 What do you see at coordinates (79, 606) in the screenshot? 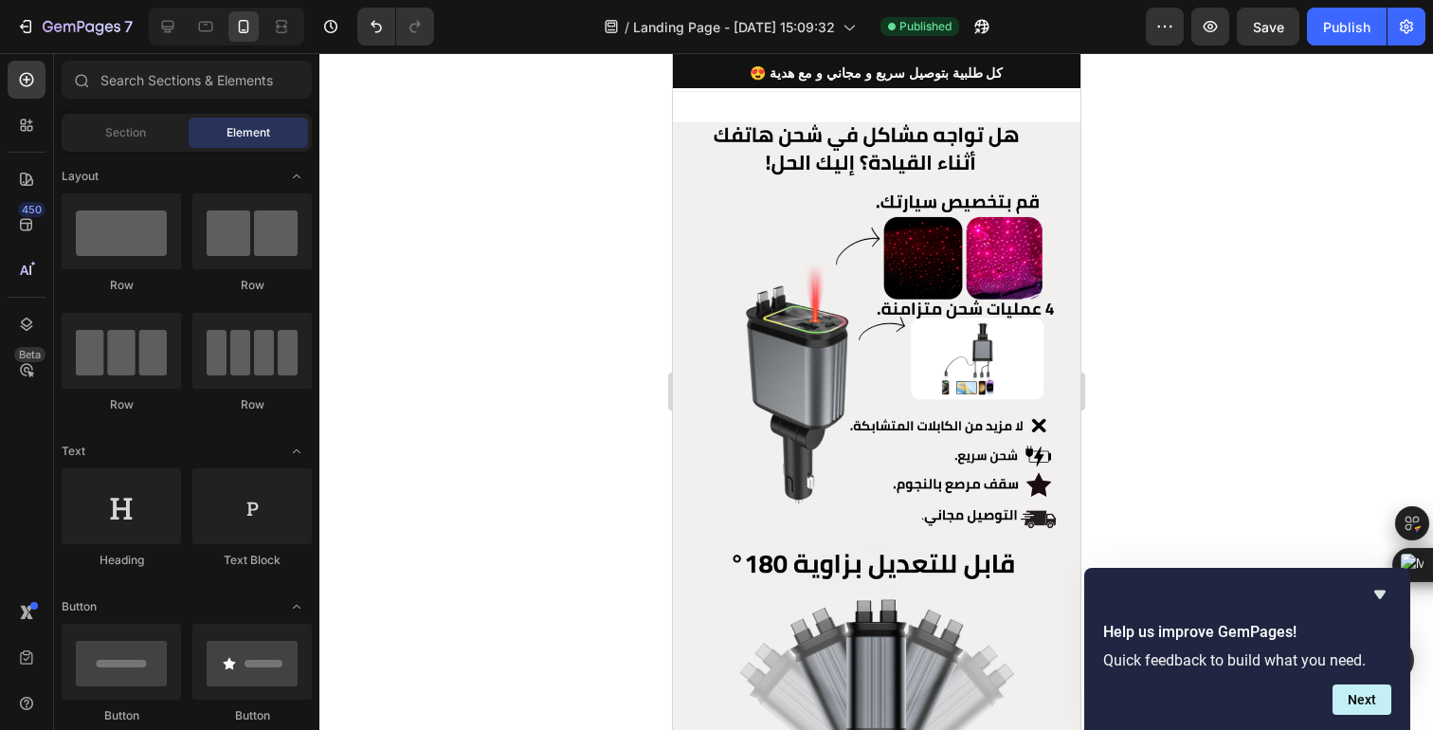
I see `span: Button` at bounding box center [79, 606].